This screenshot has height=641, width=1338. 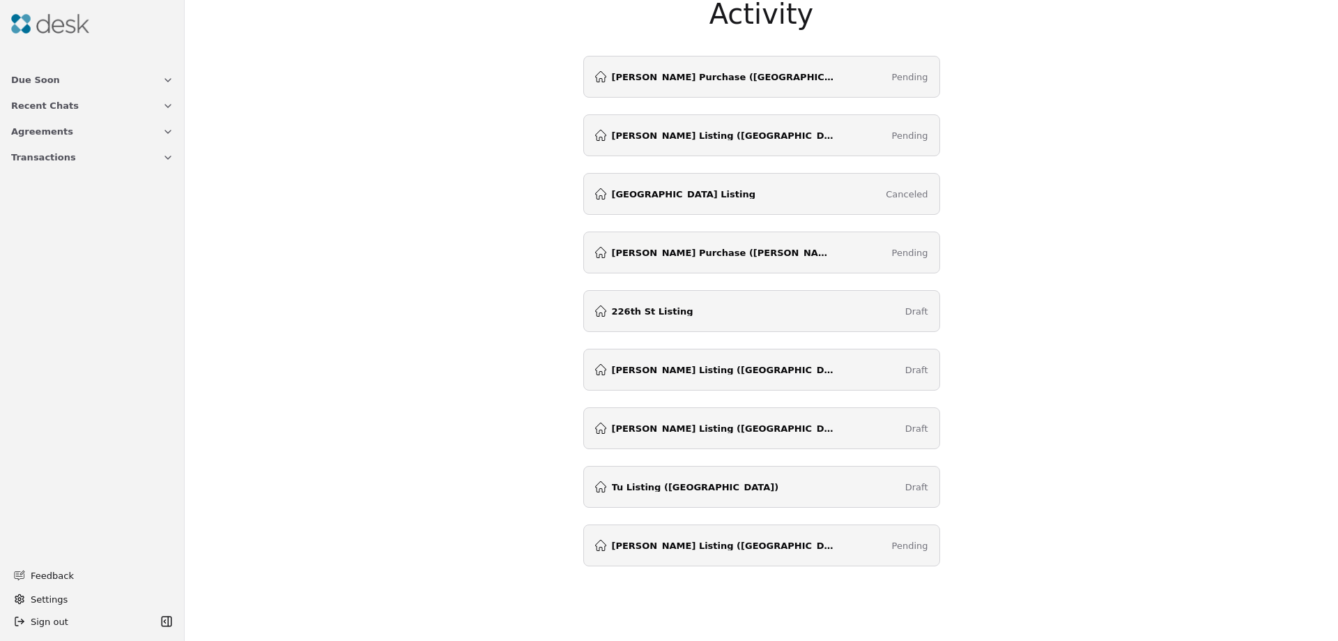 I want to click on button: Settings, so click(x=92, y=599).